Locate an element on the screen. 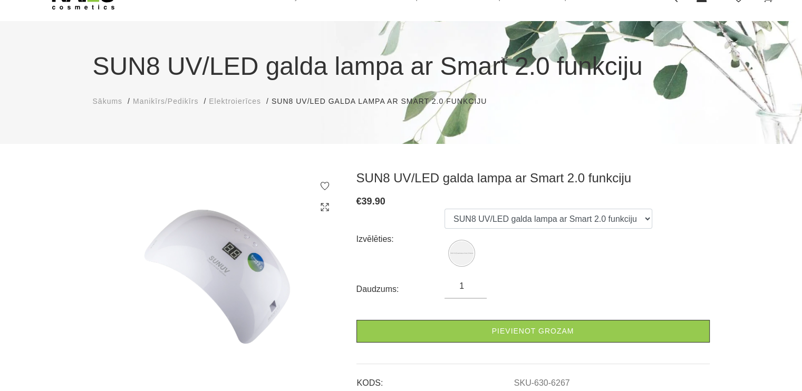 The image size is (802, 391). li: SUN8 UV/LED galda lampa ar Smart 2.0 funkciju is located at coordinates (384, 101).